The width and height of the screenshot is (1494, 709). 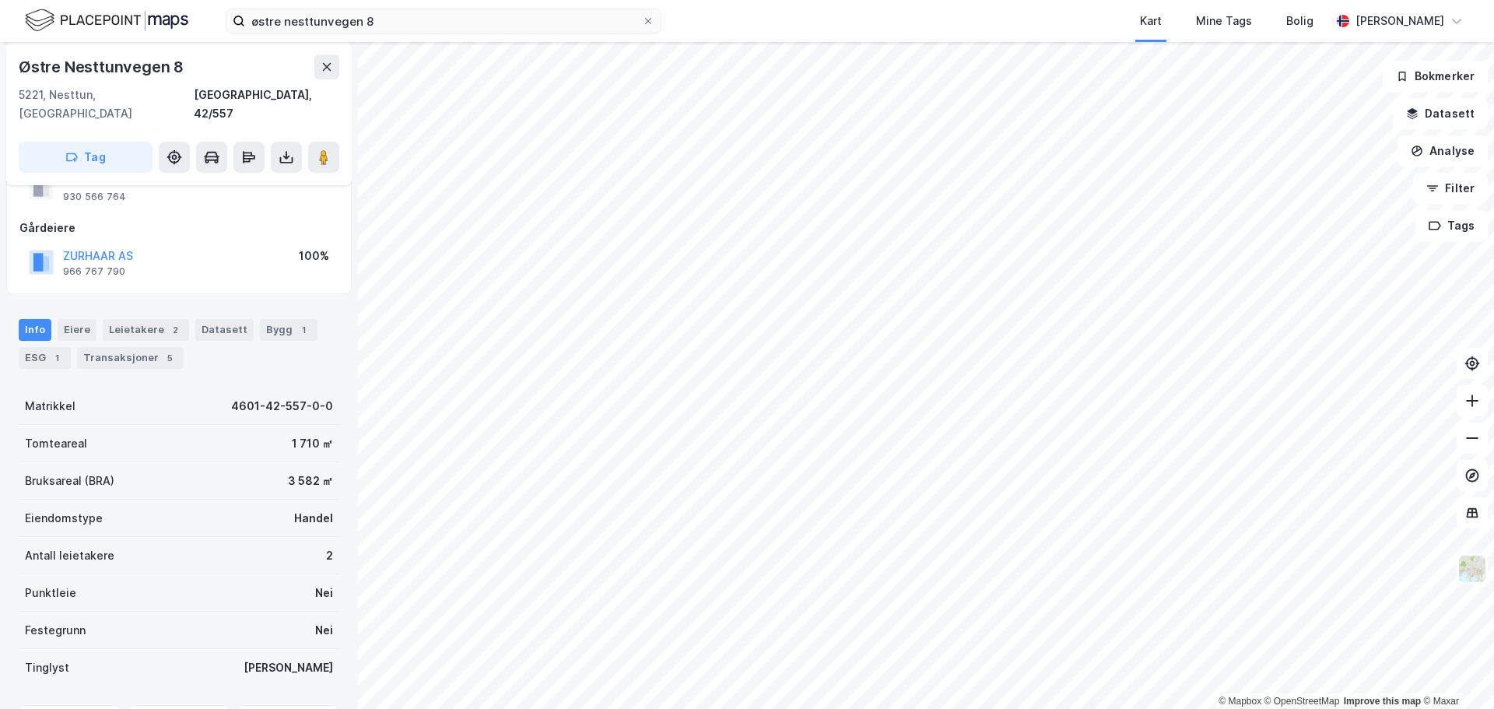 What do you see at coordinates (94, 197) in the screenshot?
I see `div: 930 566 764` at bounding box center [94, 197].